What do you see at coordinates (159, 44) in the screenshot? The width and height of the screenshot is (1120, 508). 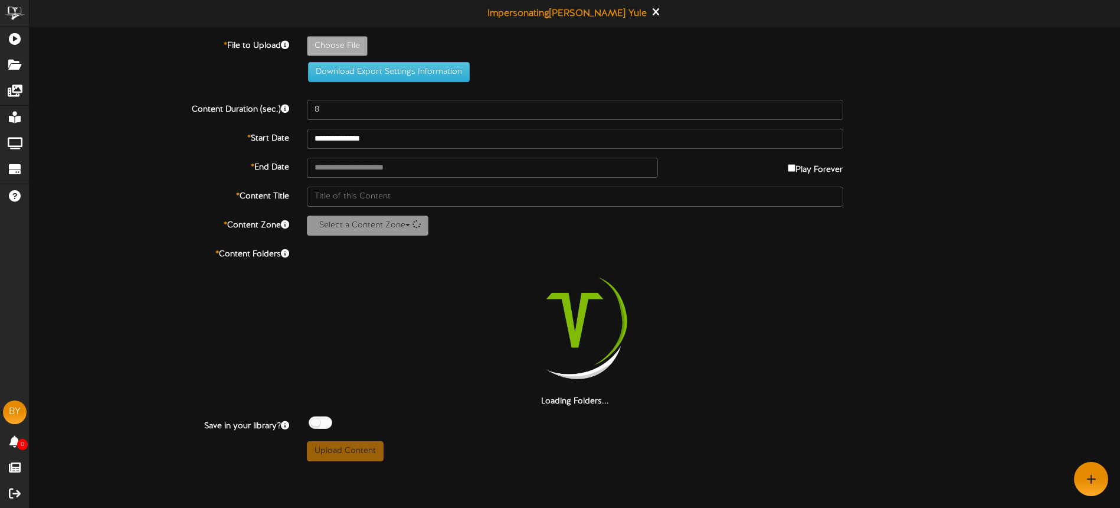 I see `label: File to Upload` at bounding box center [159, 44].